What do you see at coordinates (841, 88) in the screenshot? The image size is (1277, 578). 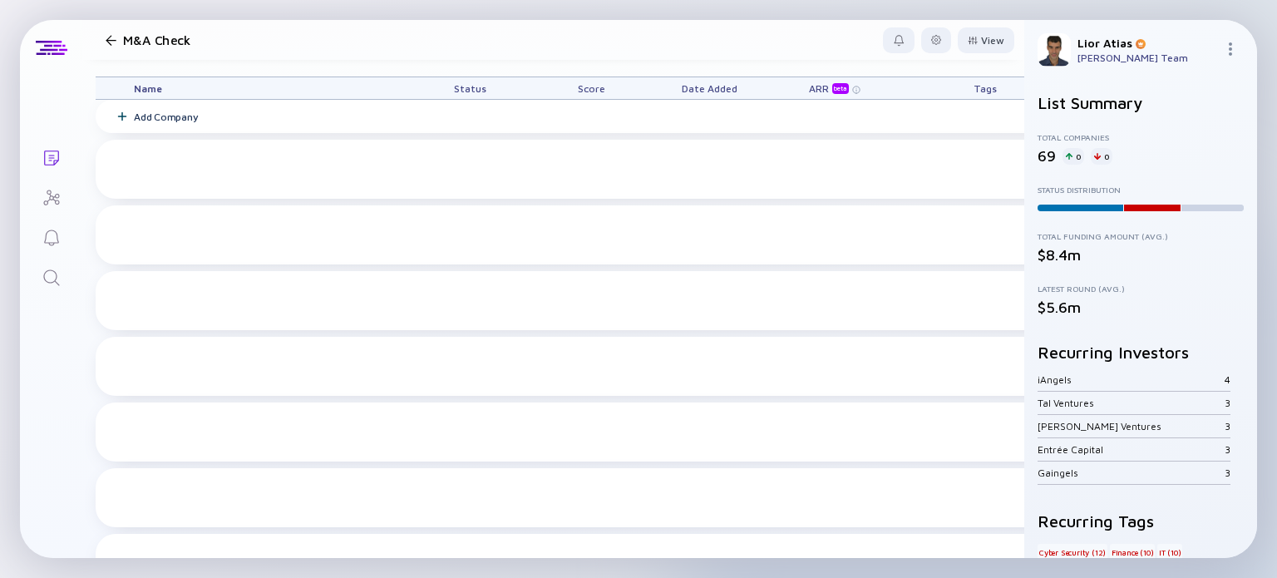 I see `div: beta` at bounding box center [841, 88].